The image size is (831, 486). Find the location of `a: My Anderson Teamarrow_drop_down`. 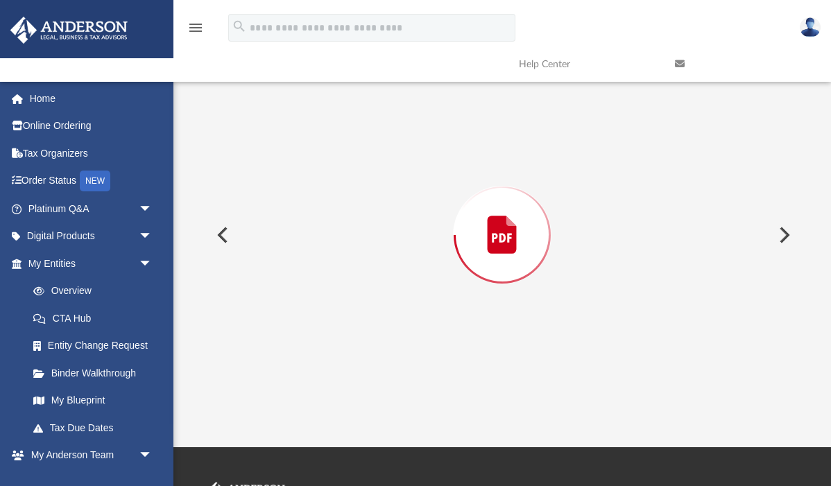

a: My Anderson Teamarrow_drop_down is located at coordinates (88, 455).